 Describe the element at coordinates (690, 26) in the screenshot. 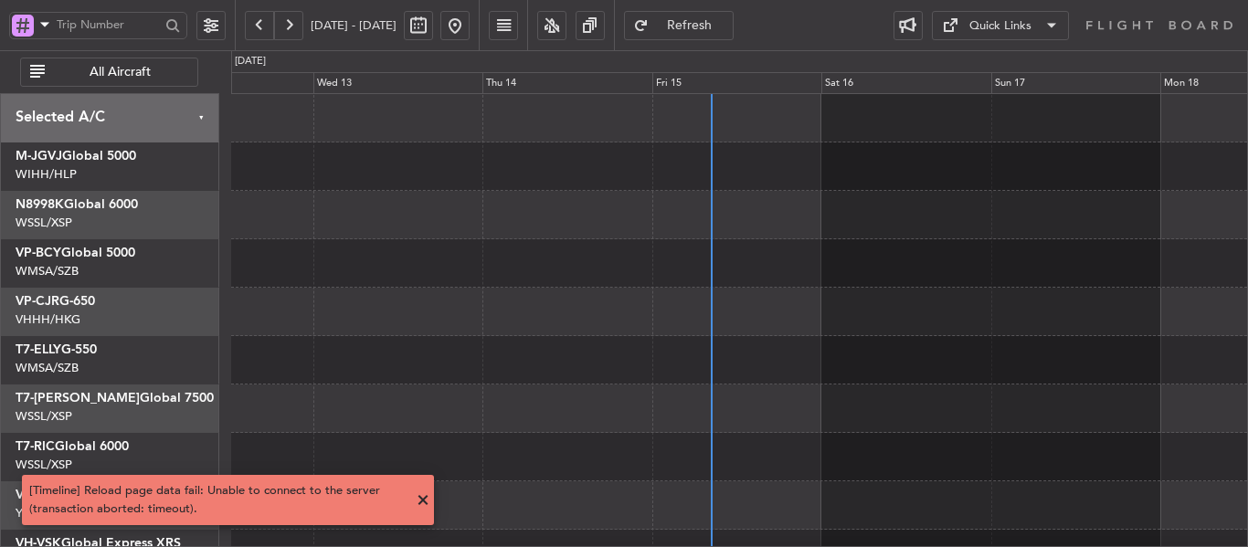

I see `span: Refresh` at that location.